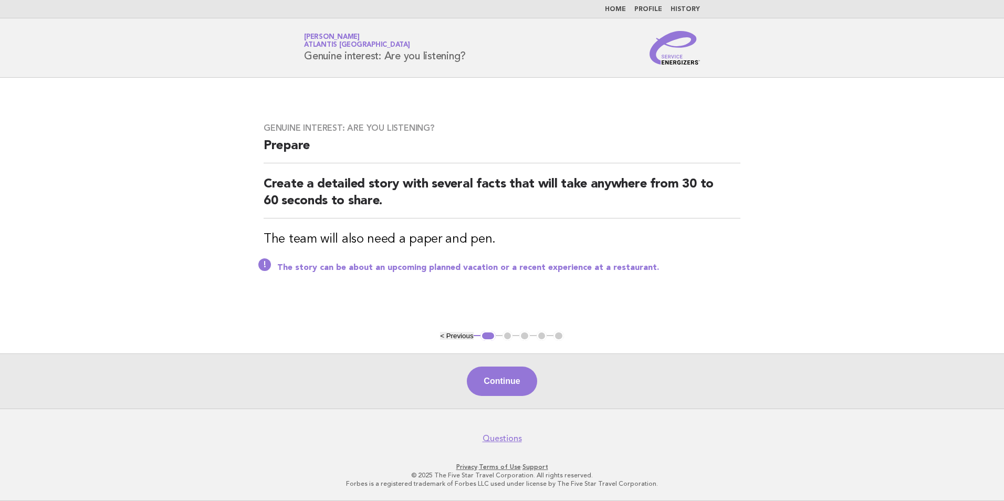 The image size is (1004, 501). What do you see at coordinates (502, 438) in the screenshot?
I see `a: Questions` at bounding box center [502, 438].